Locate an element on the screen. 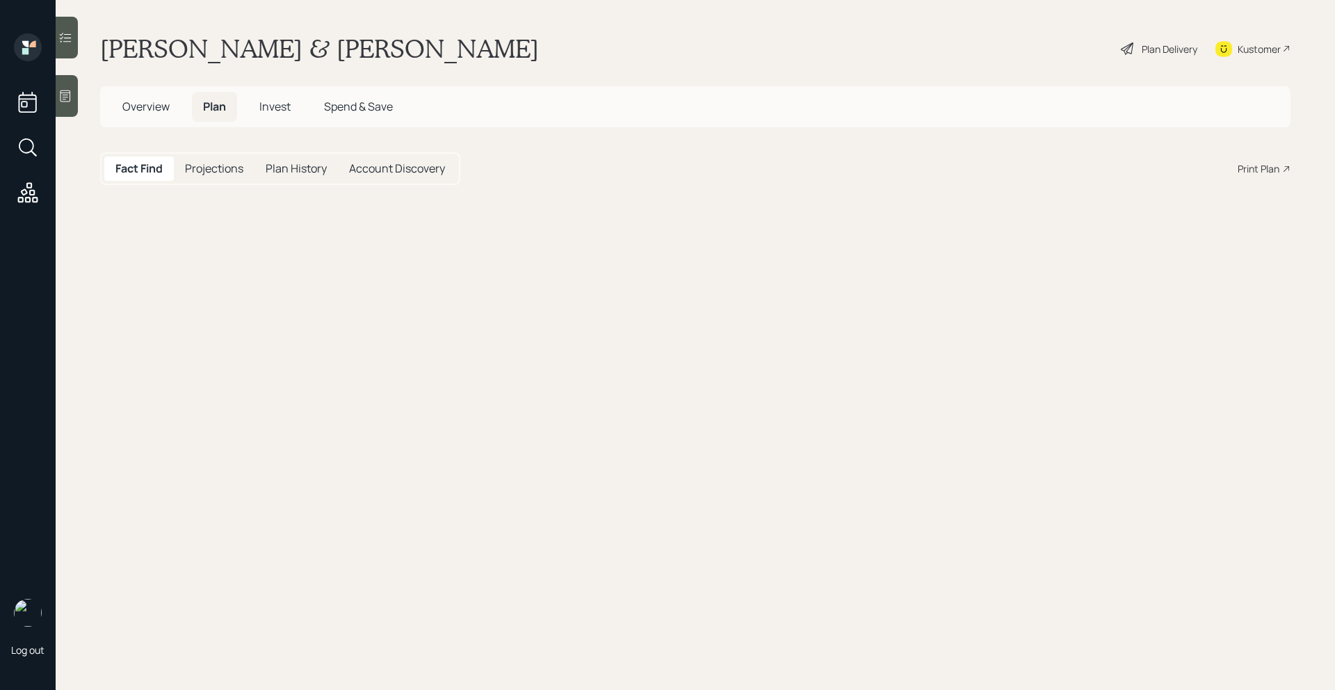 This screenshot has height=690, width=1335. h5: Fact Find is located at coordinates (139, 168).